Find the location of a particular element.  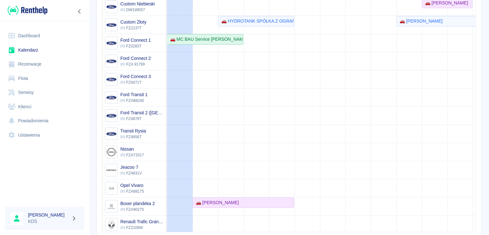

a: Serwisy is located at coordinates (45, 92).